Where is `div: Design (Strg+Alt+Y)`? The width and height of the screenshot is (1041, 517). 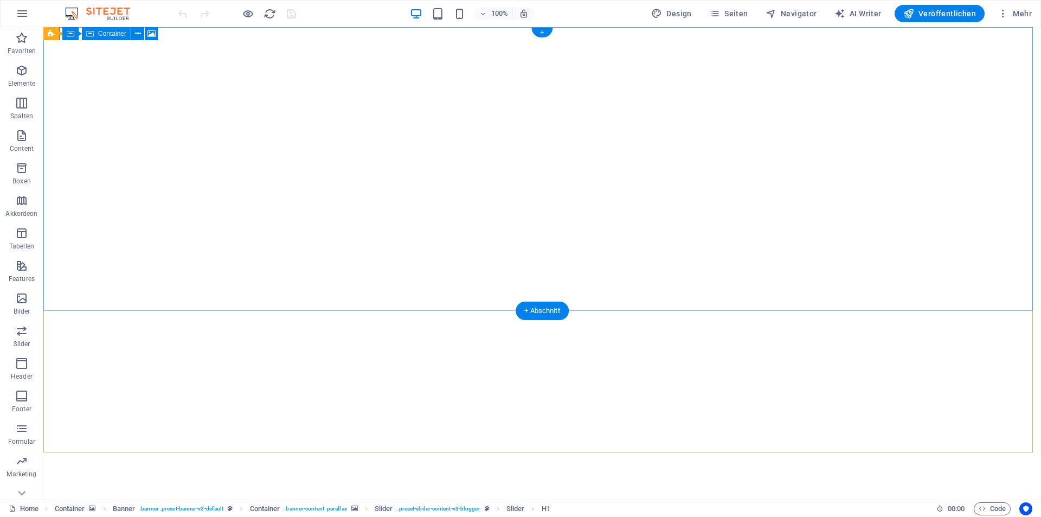 div: Design (Strg+Alt+Y) is located at coordinates (671, 14).